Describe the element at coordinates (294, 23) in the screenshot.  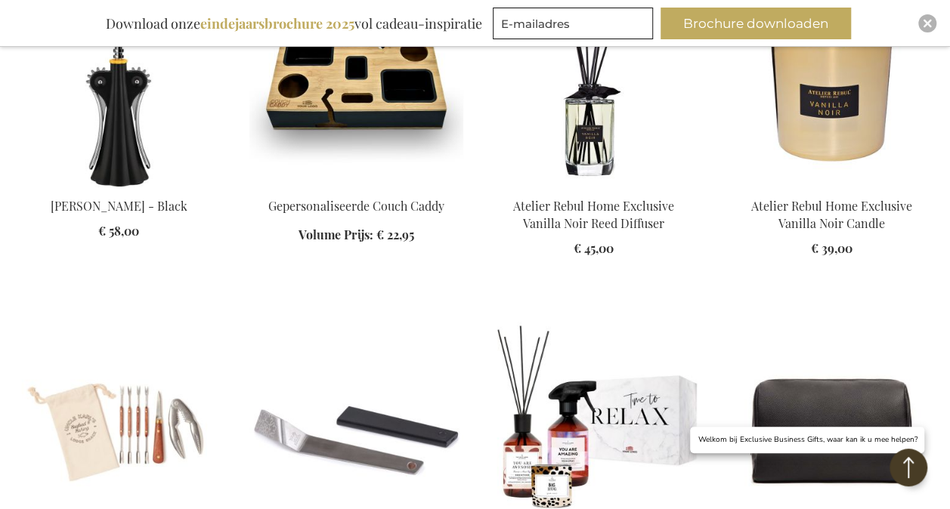
I see `div: Download onze vol cadeau-inspiratie` at that location.